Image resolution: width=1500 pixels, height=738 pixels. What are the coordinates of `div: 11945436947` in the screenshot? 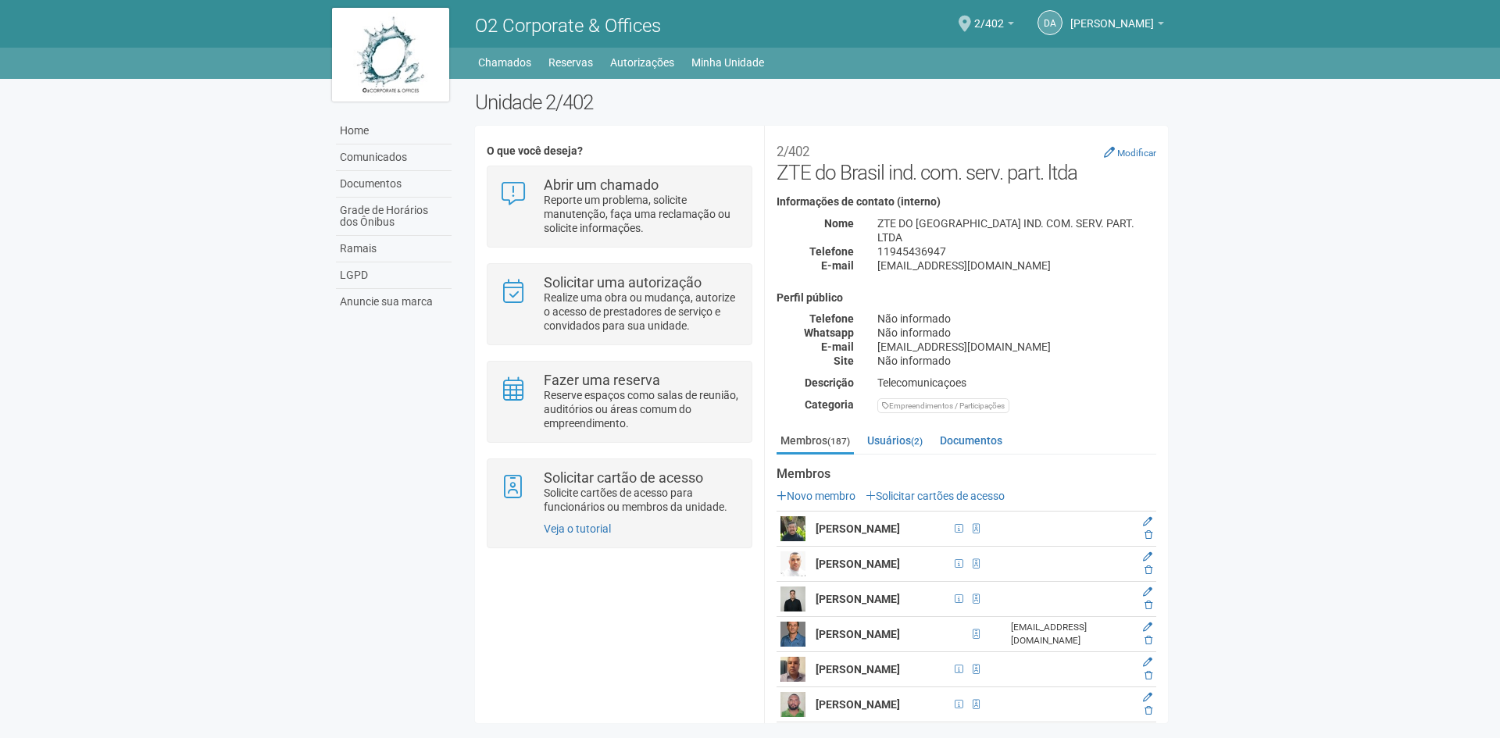 It's located at (1017, 252).